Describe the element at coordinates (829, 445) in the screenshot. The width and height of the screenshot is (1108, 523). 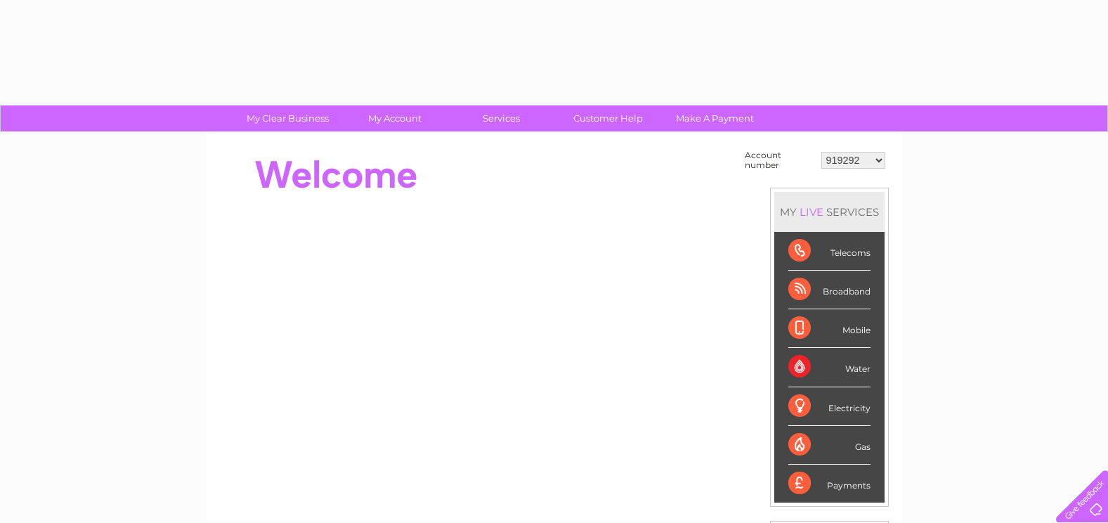
I see `div: Gas` at that location.